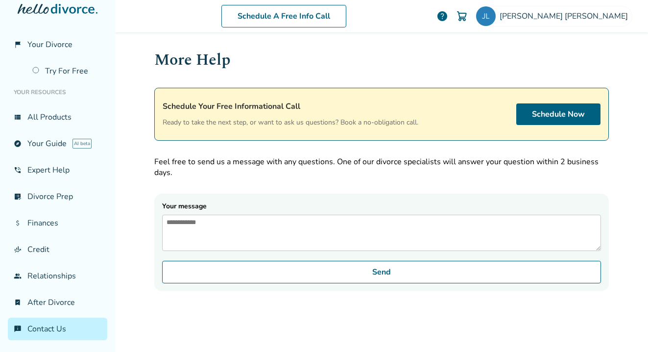 This screenshot has width=648, height=352. I want to click on h1: More Help, so click(381, 60).